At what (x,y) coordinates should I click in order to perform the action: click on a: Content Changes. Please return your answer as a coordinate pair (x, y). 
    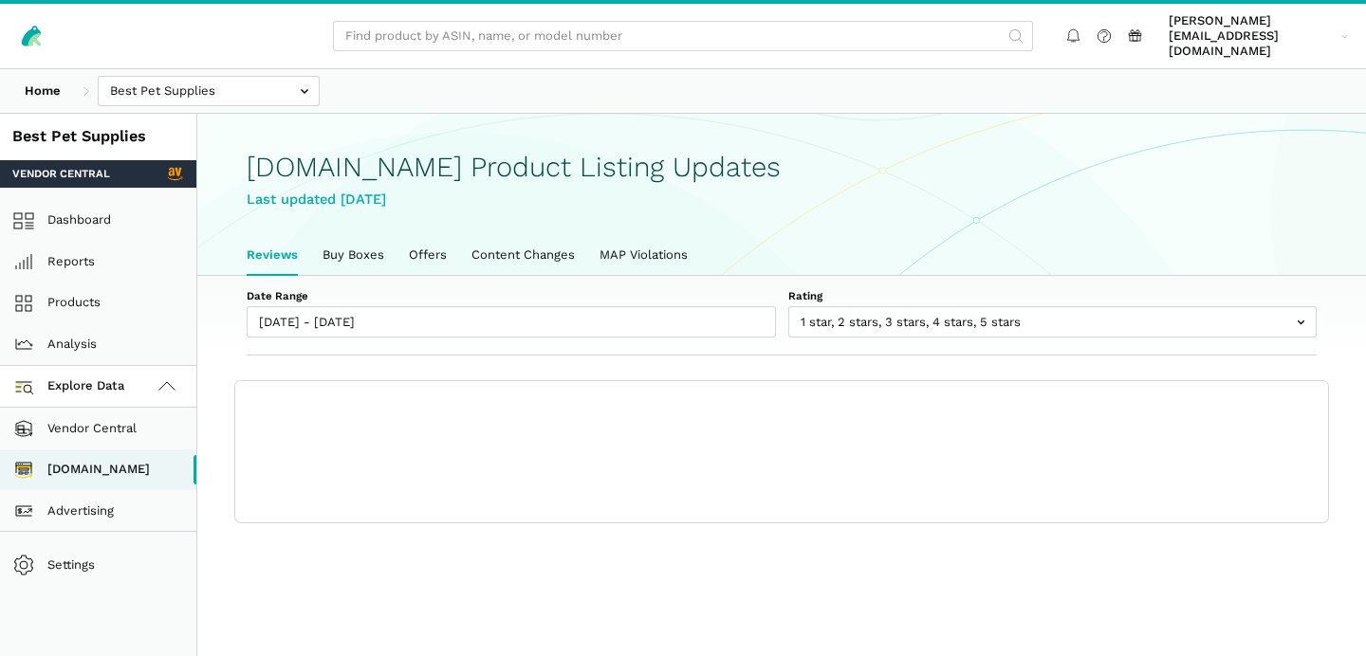
    Looking at the image, I should click on (523, 255).